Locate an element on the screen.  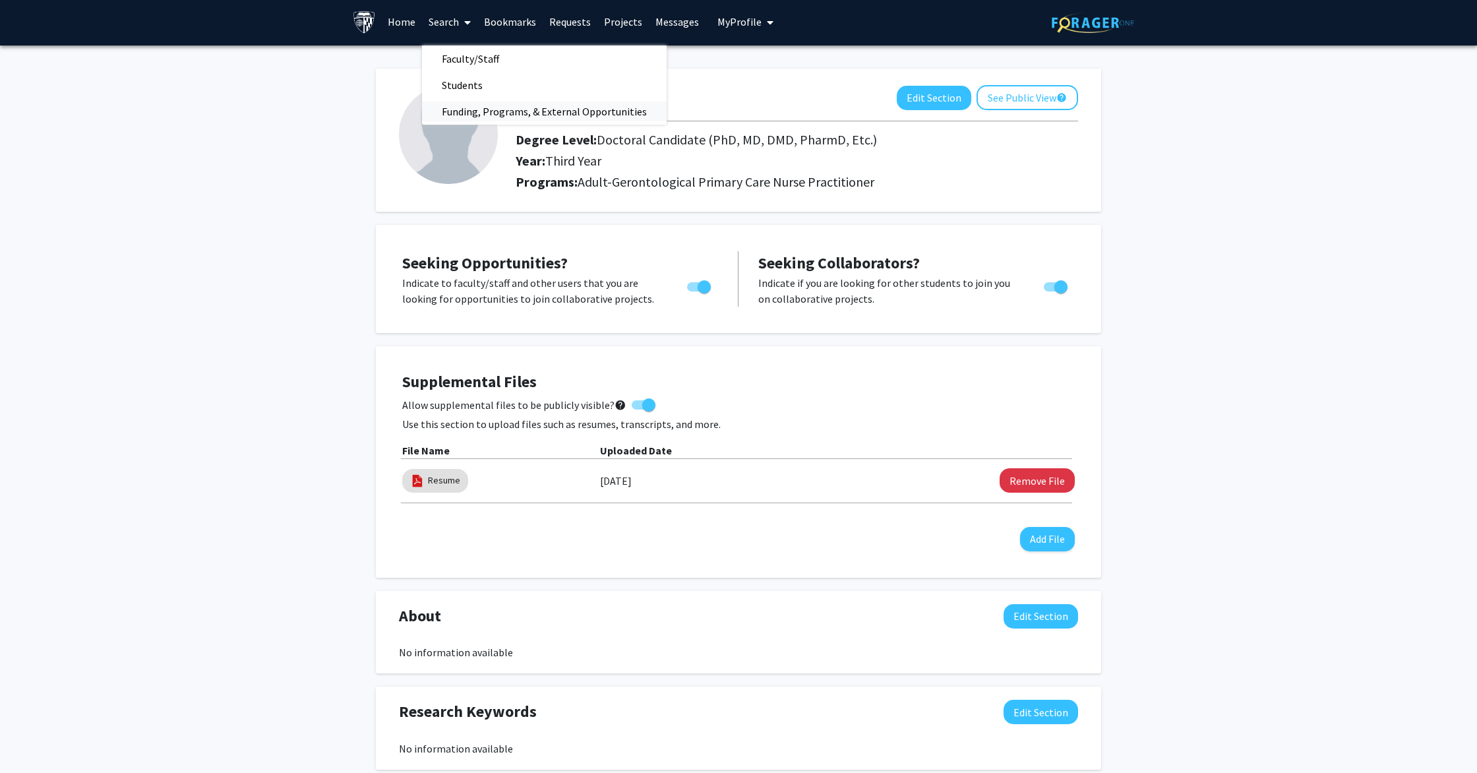
span: Allow supplemental files to be publicly visible? is located at coordinates (514, 405).